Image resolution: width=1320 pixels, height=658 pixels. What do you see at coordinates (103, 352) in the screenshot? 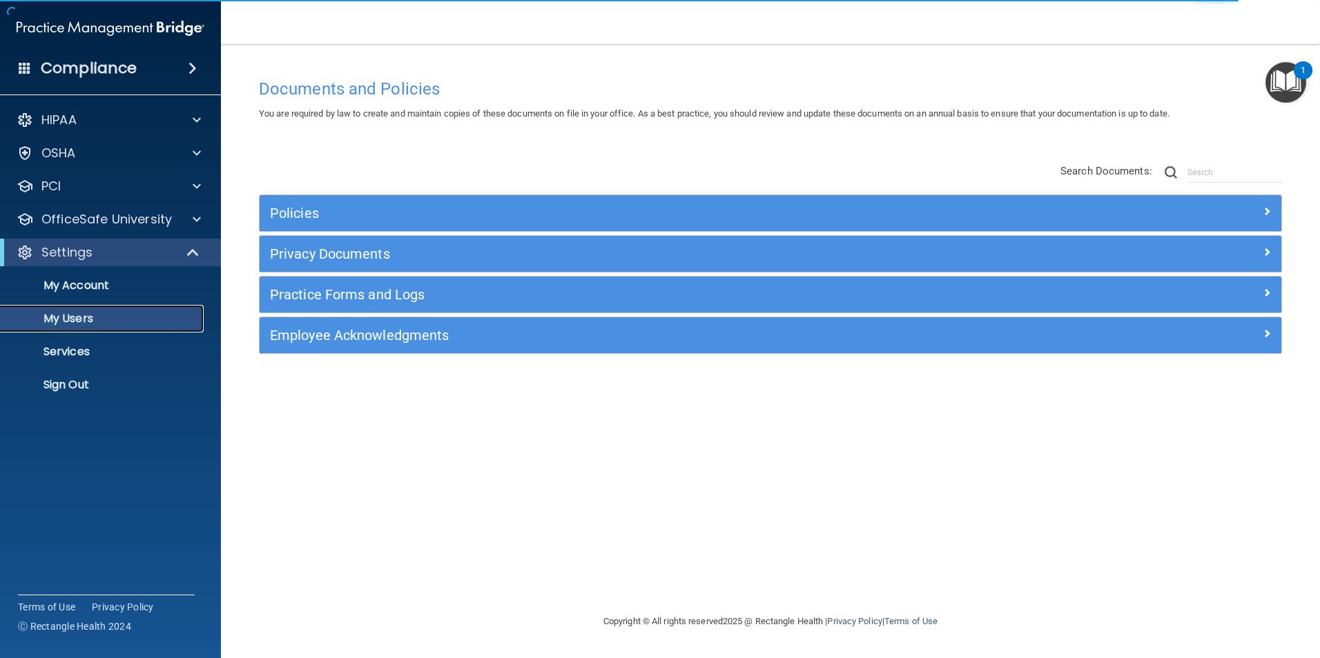
I see `p: Services` at bounding box center [103, 352].